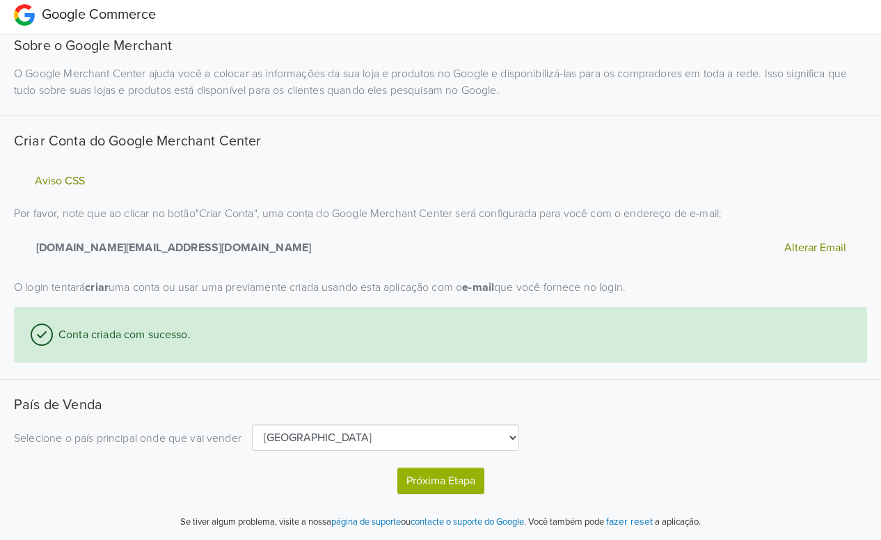 Image resolution: width=881 pixels, height=540 pixels. What do you see at coordinates (613, 521) in the screenshot?
I see `p: Você também pode a aplicação.` at bounding box center [613, 521].